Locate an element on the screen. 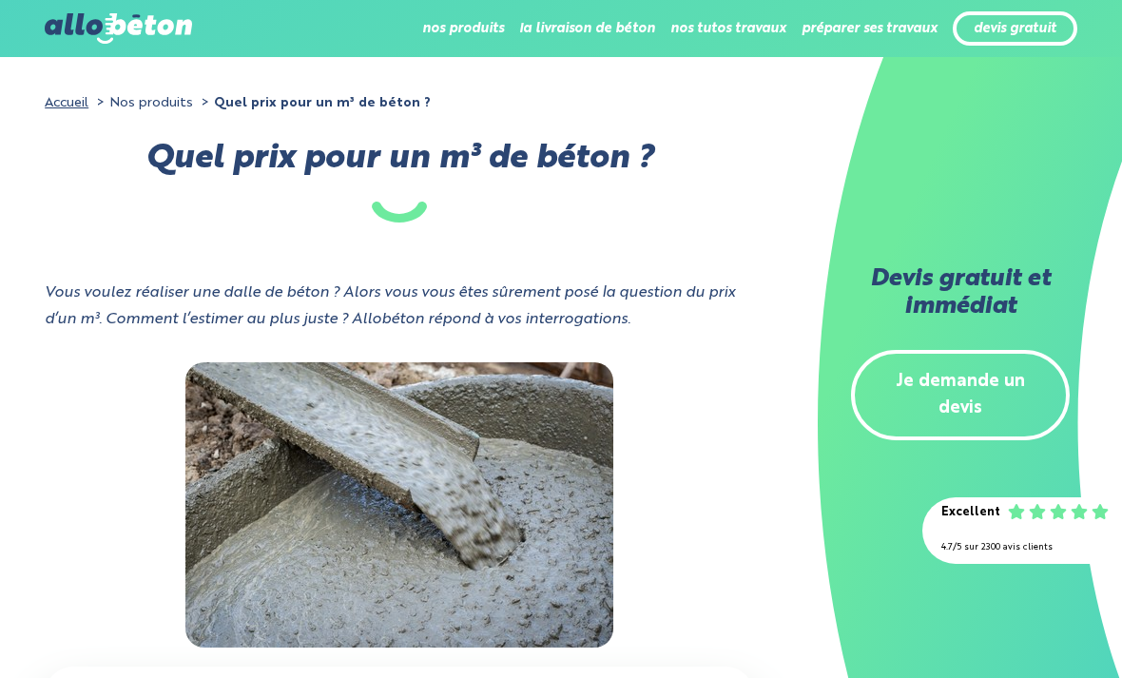  a: Je demande un devis is located at coordinates (961, 396).